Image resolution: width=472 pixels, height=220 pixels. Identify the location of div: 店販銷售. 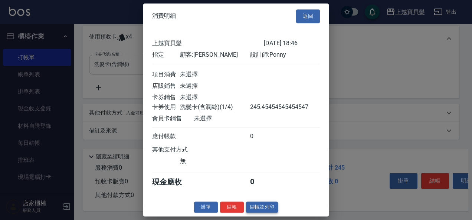
(166, 86).